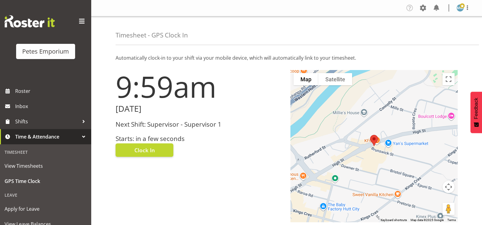 Image resolution: width=482 pixels, height=225 pixels. I want to click on button: Show satellite imagery, so click(335, 79).